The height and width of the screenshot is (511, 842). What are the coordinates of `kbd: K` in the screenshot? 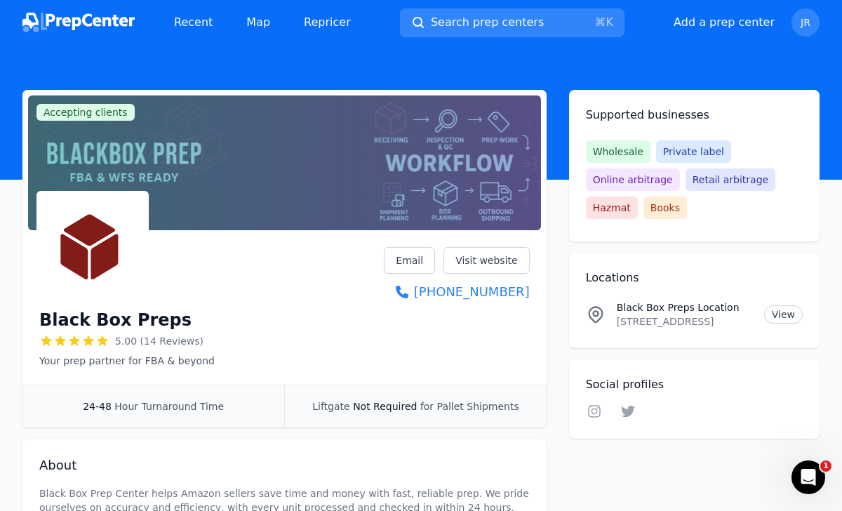 It's located at (609, 22).